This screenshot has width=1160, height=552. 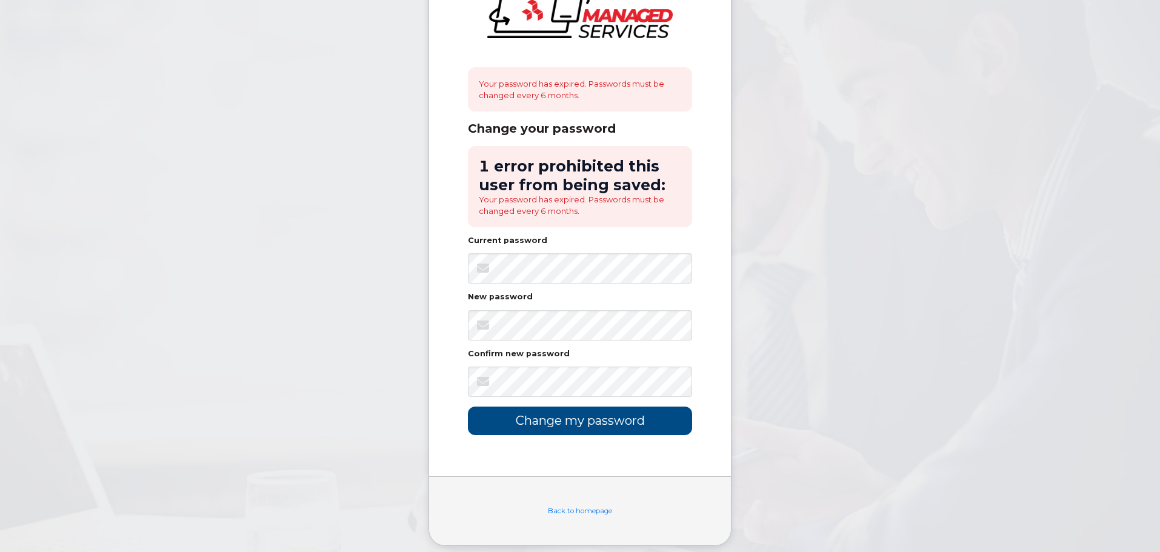 I want to click on div: Your password has expired. Passwords must be changed every 6 months., so click(x=580, y=89).